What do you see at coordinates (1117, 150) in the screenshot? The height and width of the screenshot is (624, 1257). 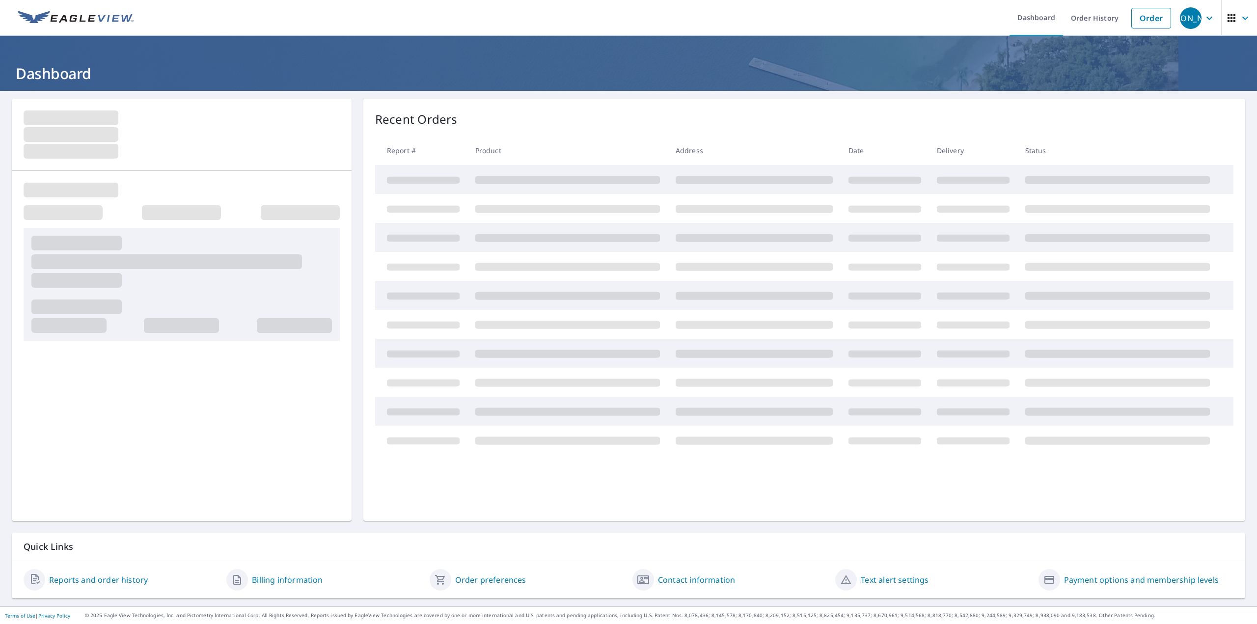 I see `th: Status` at bounding box center [1117, 150].